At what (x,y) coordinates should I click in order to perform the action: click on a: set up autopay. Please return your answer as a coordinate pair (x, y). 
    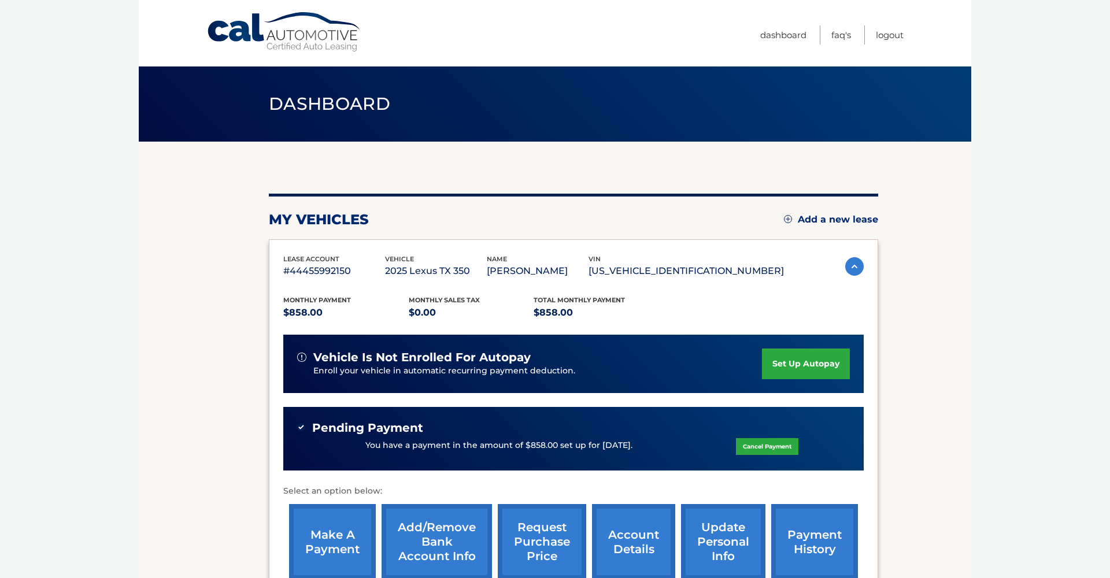
    Looking at the image, I should click on (806, 364).